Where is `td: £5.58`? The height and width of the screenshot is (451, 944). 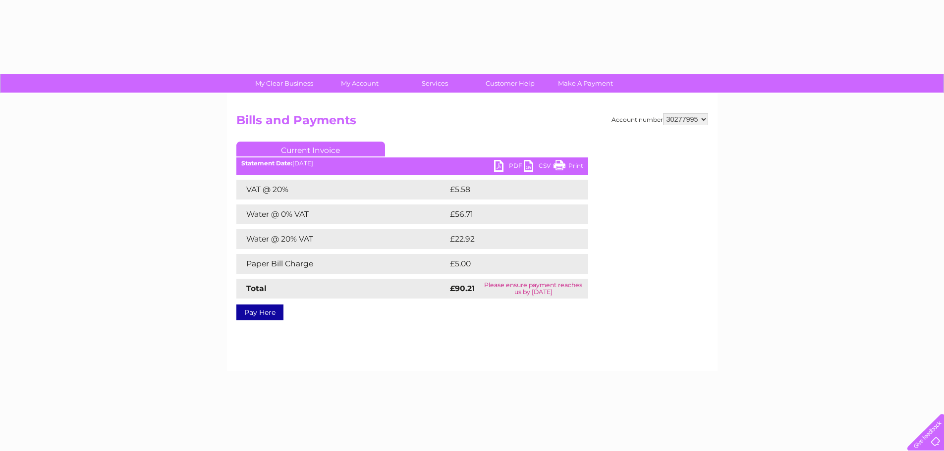
td: £5.58 is located at coordinates (506, 190).